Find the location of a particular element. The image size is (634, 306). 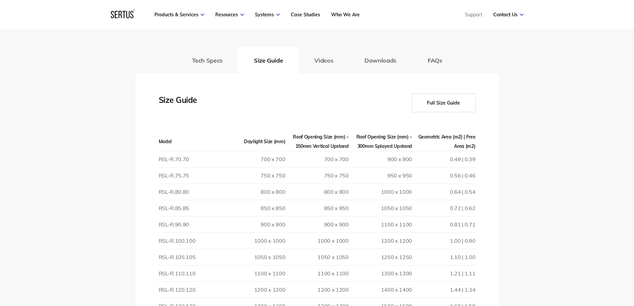

td: RSL-R.80.80 is located at coordinates (190, 192).